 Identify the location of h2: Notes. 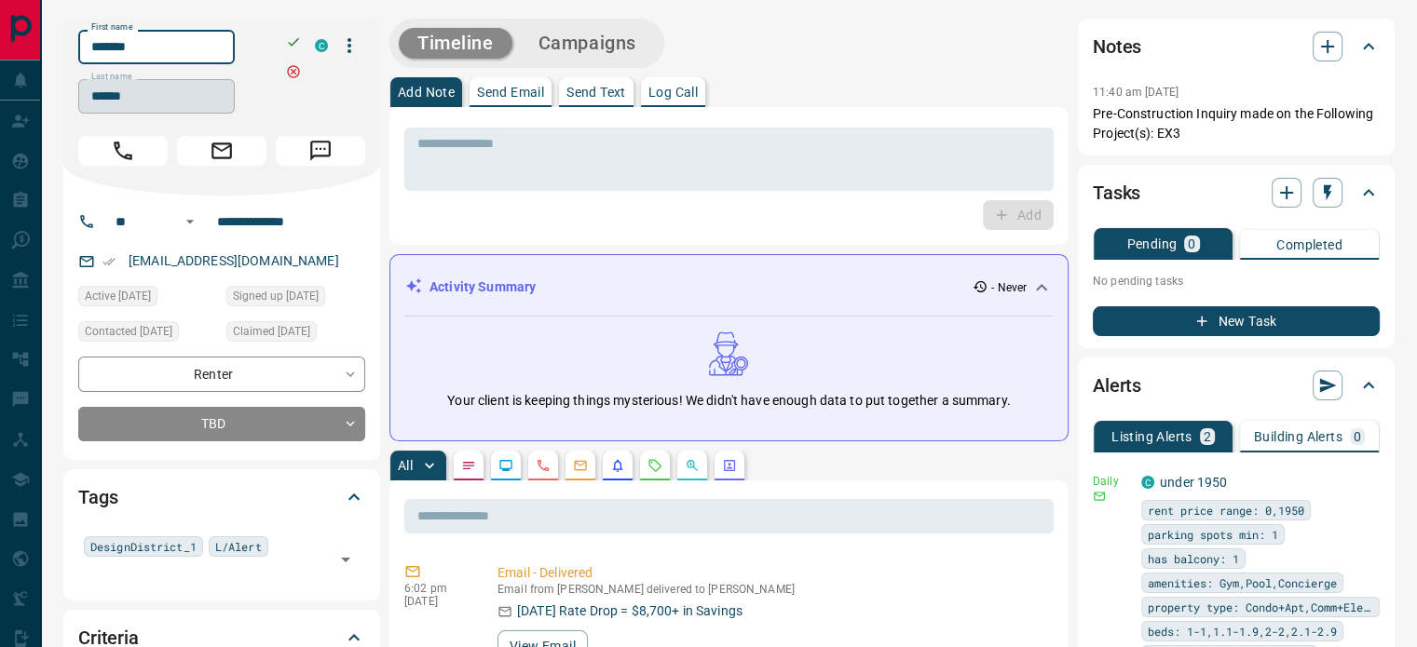
(1117, 47).